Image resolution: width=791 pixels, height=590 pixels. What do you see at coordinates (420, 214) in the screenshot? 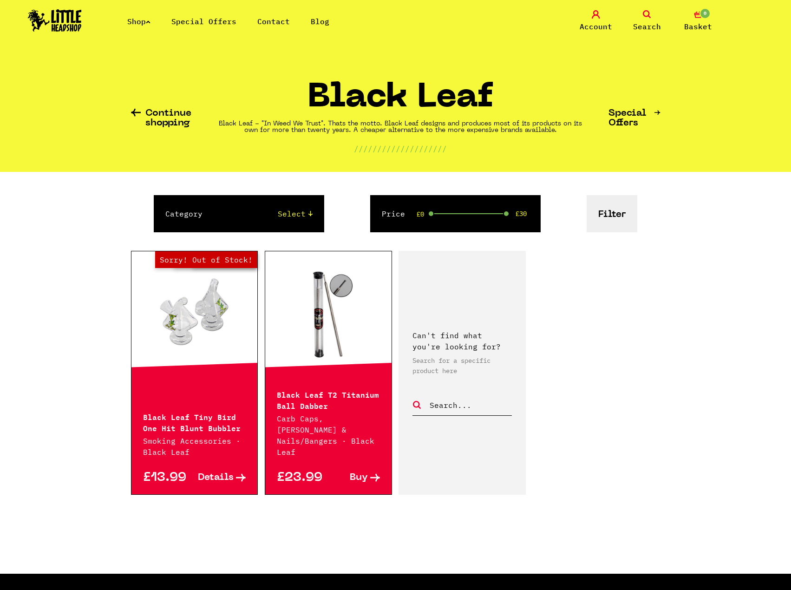
I see `span: £0` at bounding box center [420, 214].